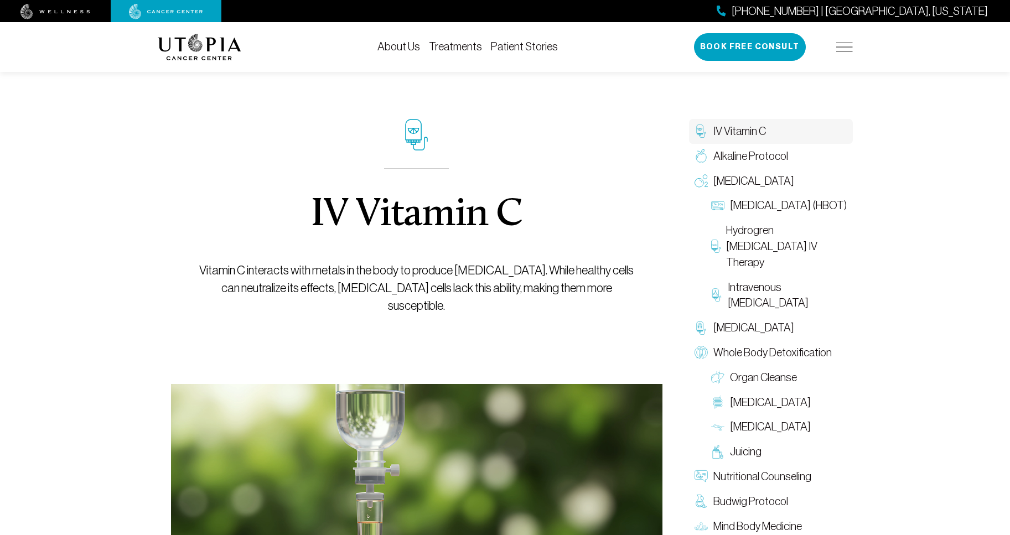  I want to click on a: Juicing, so click(780, 452).